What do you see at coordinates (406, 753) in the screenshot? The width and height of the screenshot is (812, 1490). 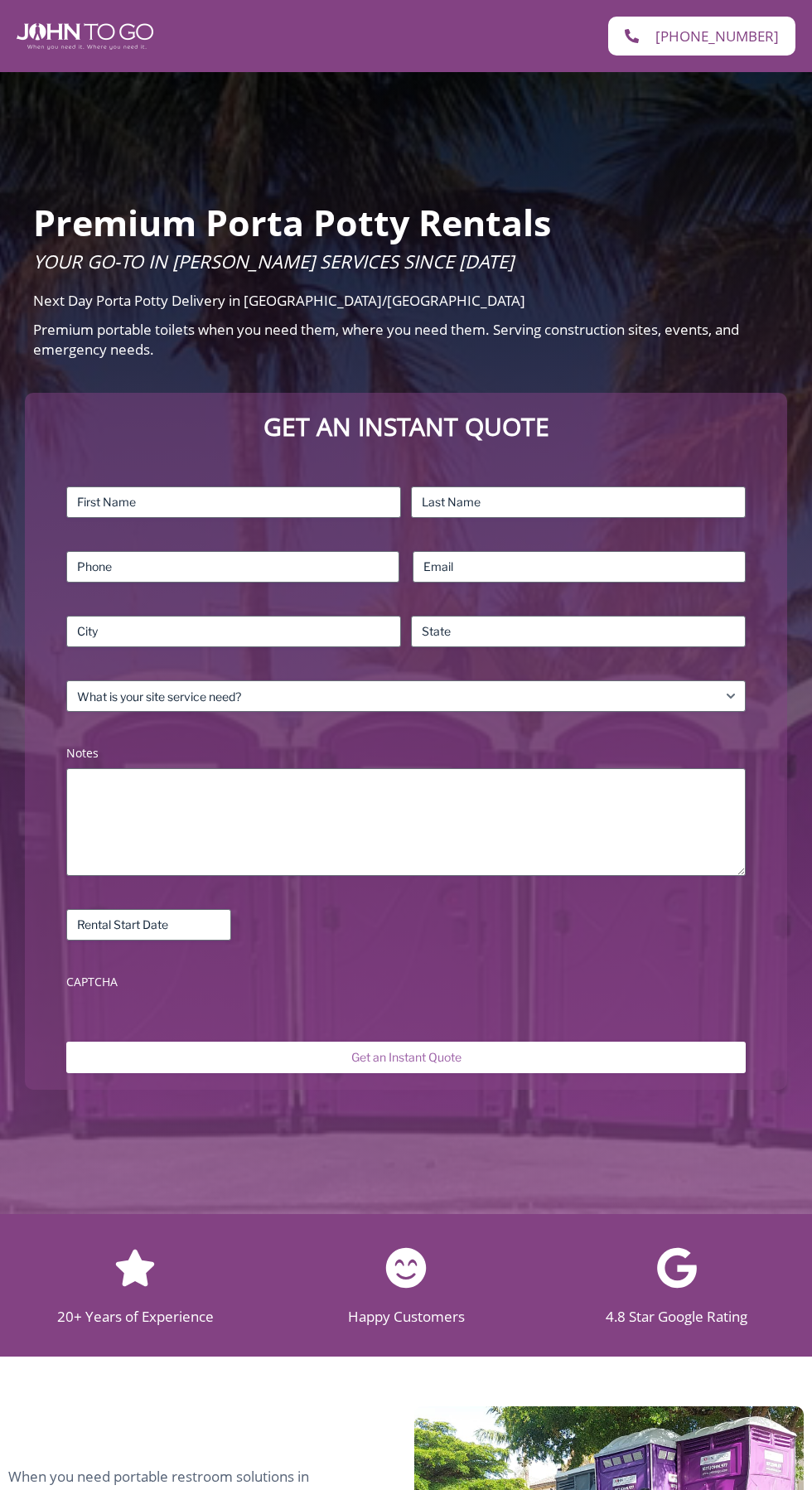 I see `label: Notes` at bounding box center [406, 753].